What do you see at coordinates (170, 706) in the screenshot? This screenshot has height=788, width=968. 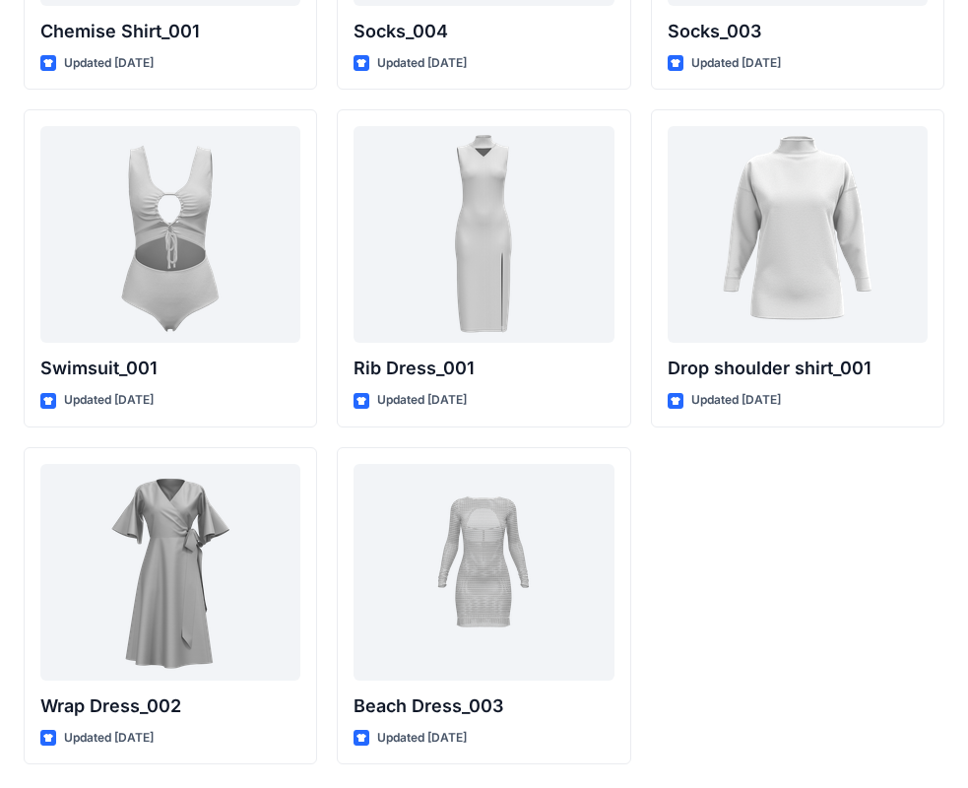 I see `p: Wrap Dress_002` at bounding box center [170, 706].